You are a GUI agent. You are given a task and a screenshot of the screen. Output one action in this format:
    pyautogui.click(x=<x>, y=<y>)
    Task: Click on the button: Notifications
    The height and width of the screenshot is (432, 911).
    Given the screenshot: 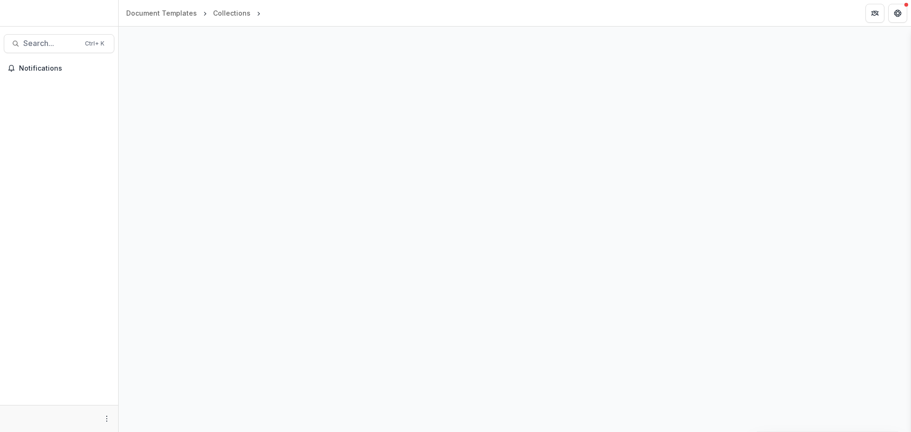 What is the action you would take?
    pyautogui.click(x=59, y=68)
    